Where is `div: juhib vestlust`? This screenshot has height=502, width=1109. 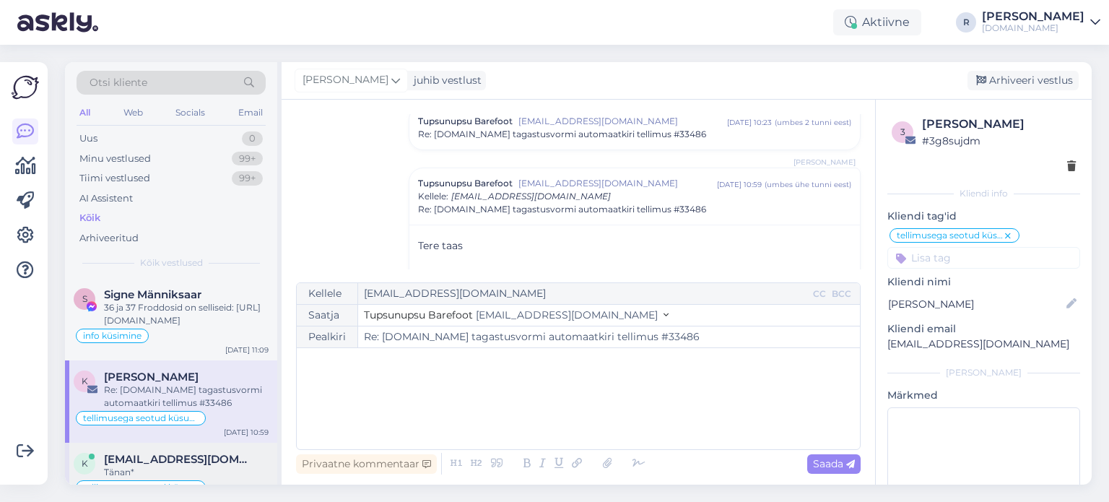
div: juhib vestlust is located at coordinates (445, 80).